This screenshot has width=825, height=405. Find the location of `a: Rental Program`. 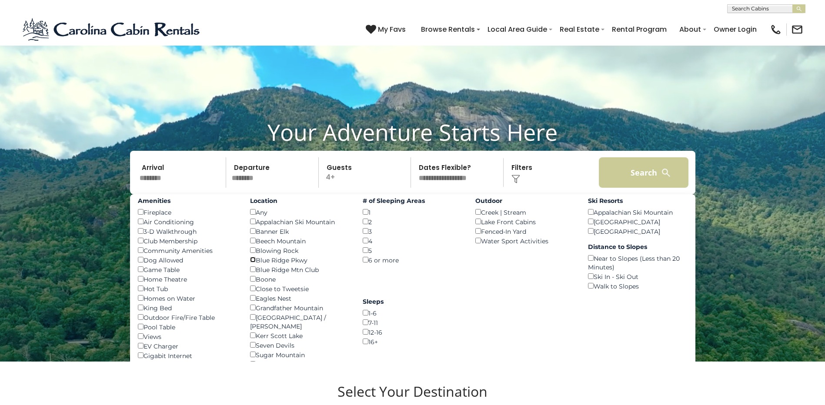

a: Rental Program is located at coordinates (640, 29).